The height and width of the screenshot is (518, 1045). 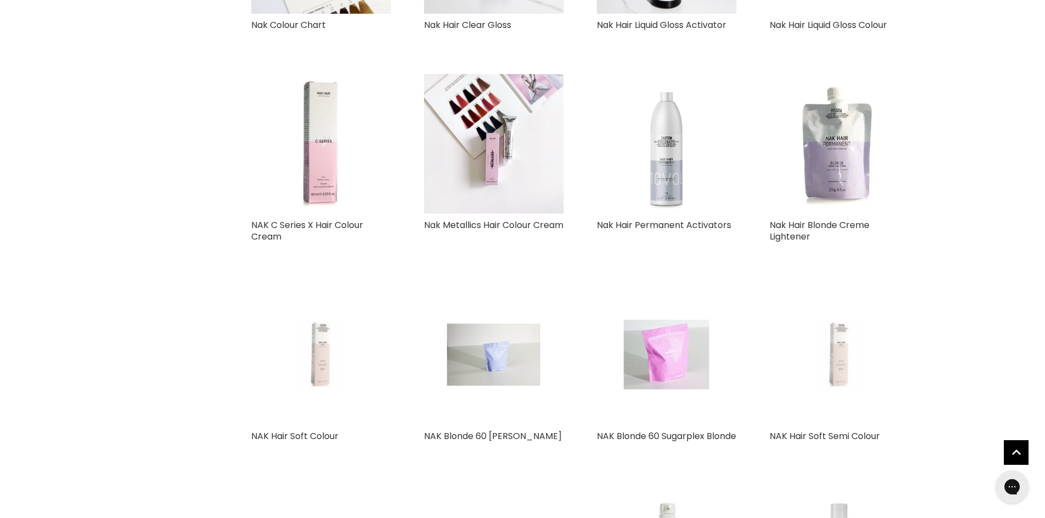 What do you see at coordinates (666, 355) in the screenshot?
I see `img: NAK Blonde 60 Sugarplex Blonde` at bounding box center [666, 355].